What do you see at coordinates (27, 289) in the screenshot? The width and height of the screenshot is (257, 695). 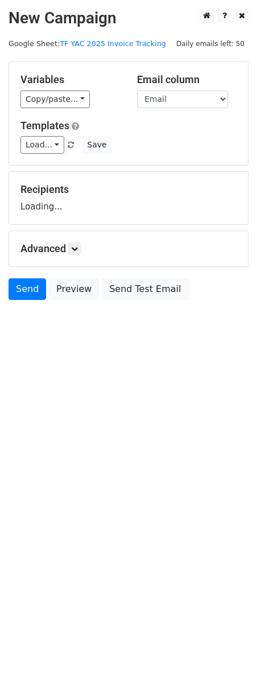 I see `a: Send` at bounding box center [27, 289].